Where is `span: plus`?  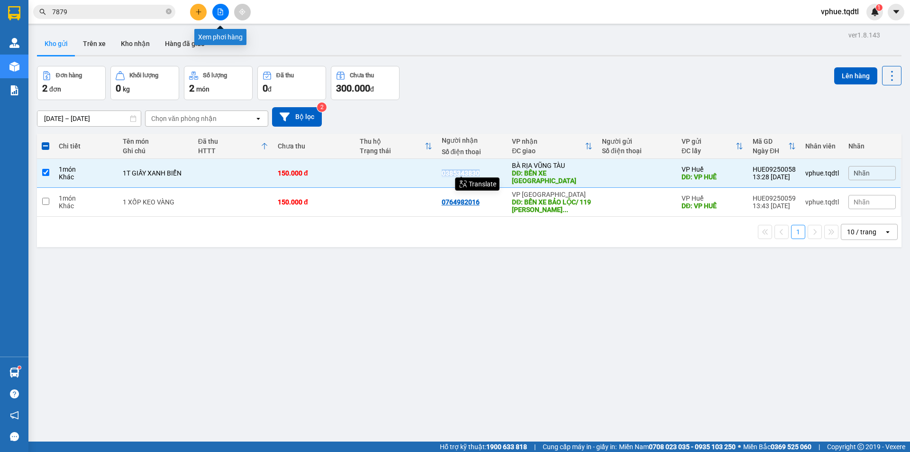
span: plus is located at coordinates (199, 12).